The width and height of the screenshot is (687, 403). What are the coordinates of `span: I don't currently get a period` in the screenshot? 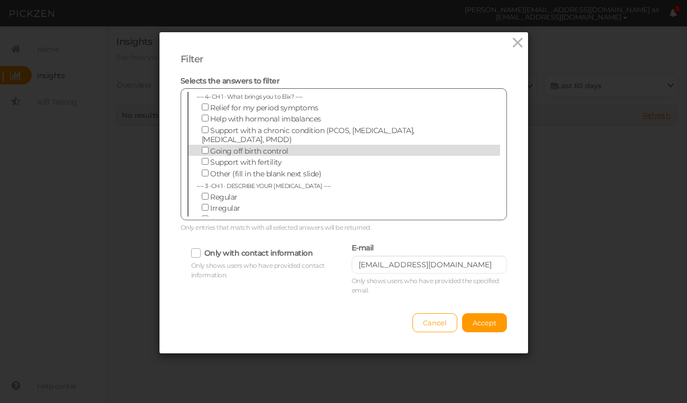 It's located at (259, 220).